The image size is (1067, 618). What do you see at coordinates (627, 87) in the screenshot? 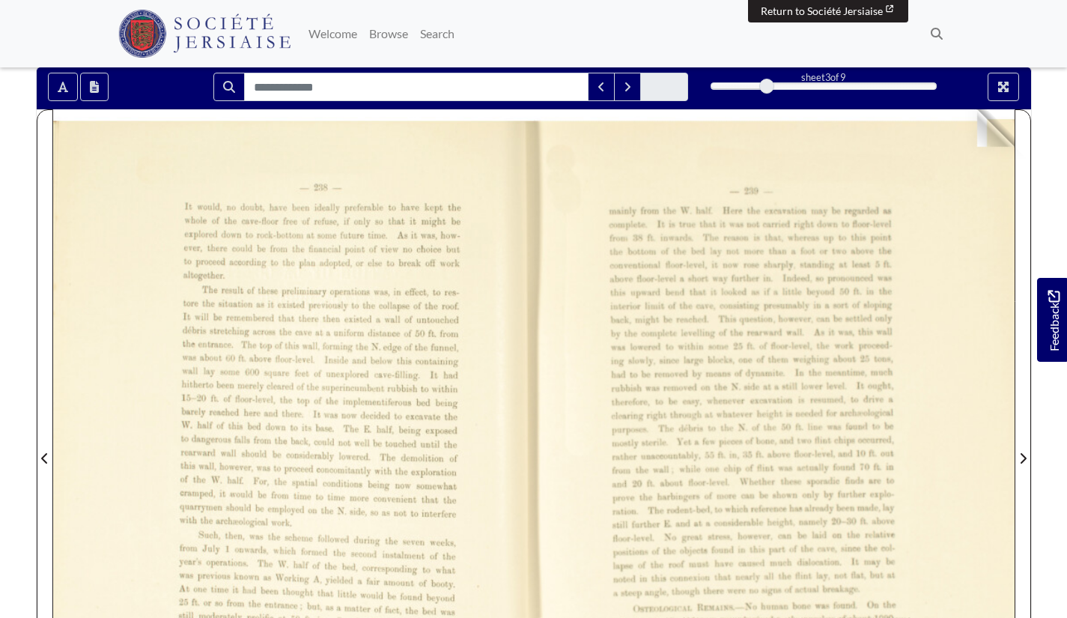
I see `button: Next Match` at bounding box center [627, 87].